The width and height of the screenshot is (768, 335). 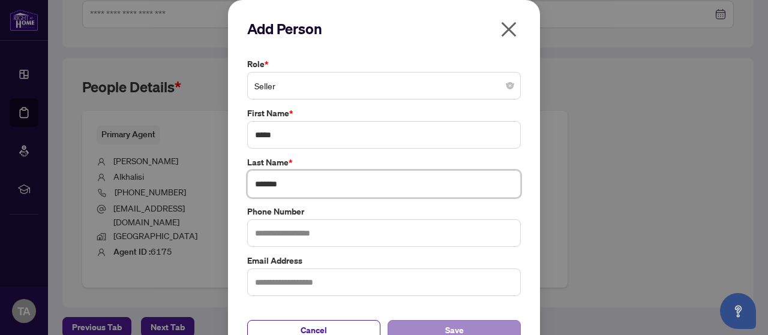 I want to click on span: Seller, so click(x=384, y=86).